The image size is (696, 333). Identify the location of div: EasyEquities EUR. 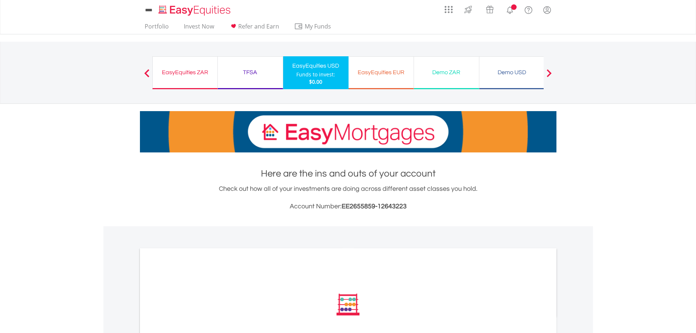
(381, 72).